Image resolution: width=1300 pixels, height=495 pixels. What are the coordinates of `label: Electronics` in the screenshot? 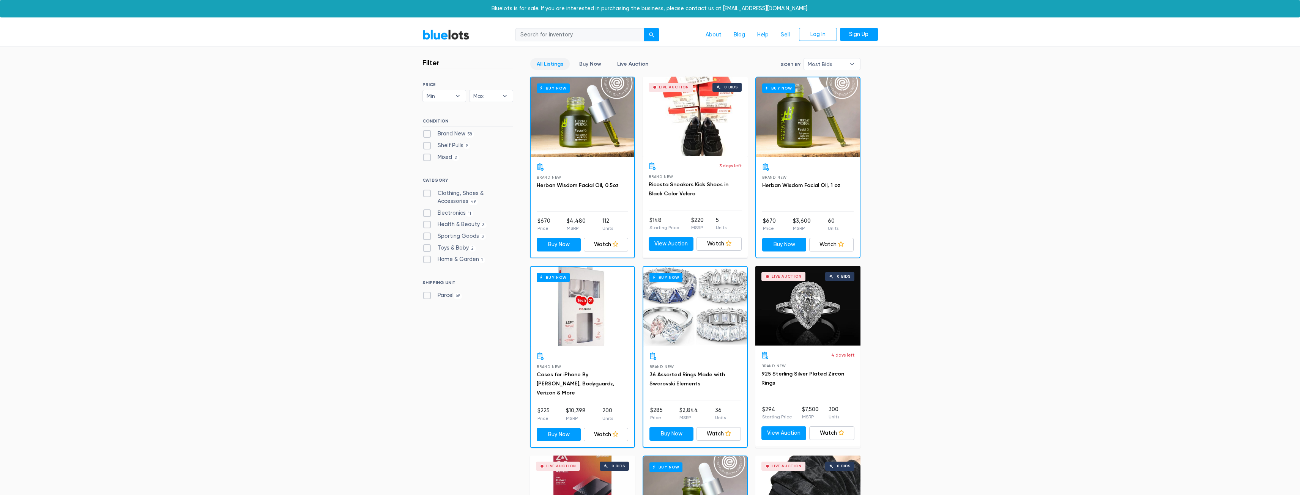 It's located at (448, 213).